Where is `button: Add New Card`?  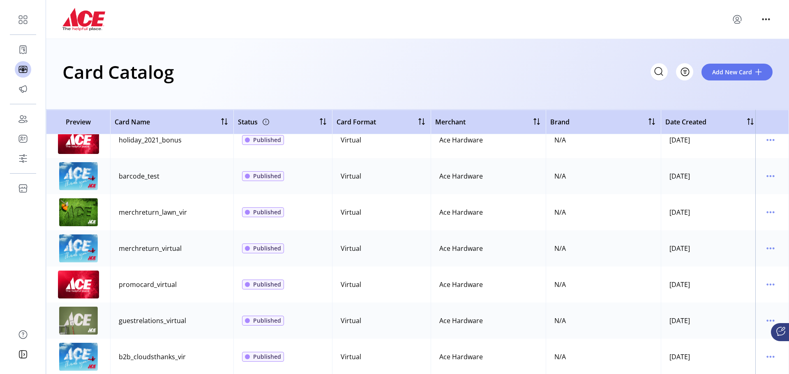
button: Add New Card is located at coordinates (736, 72).